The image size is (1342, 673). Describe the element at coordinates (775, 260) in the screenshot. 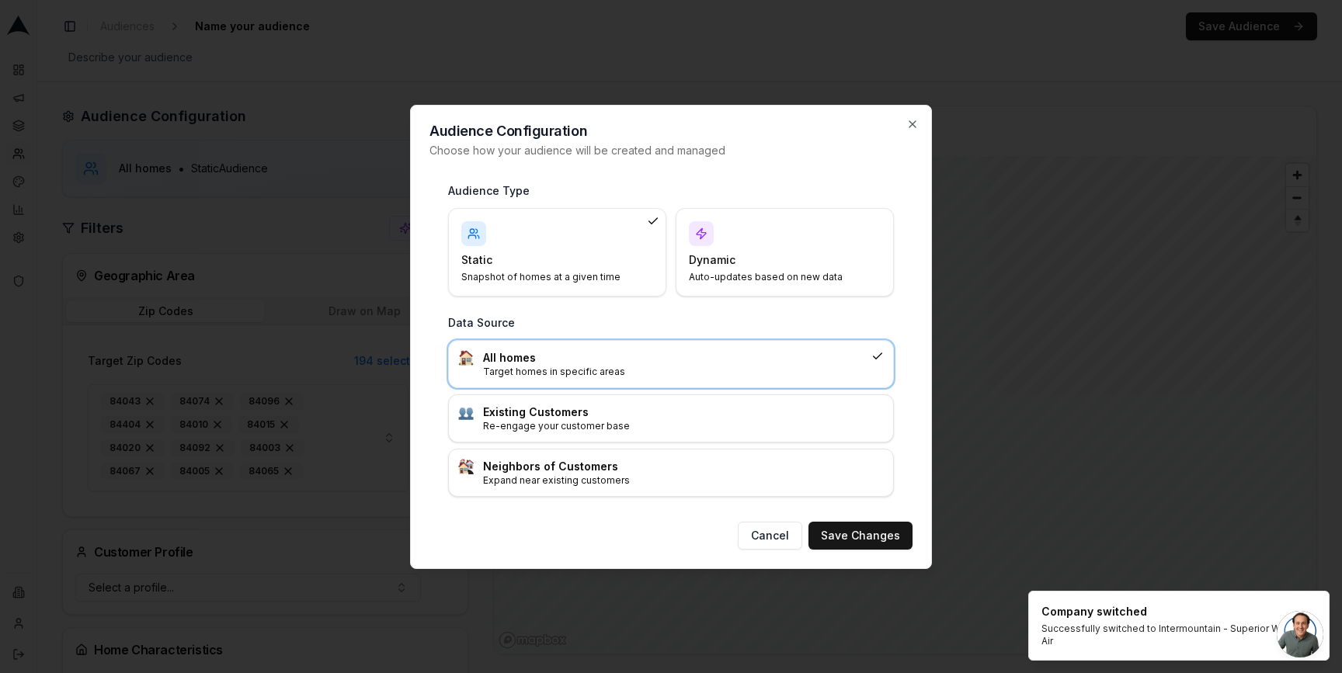

I see `h4: Dynamic` at that location.